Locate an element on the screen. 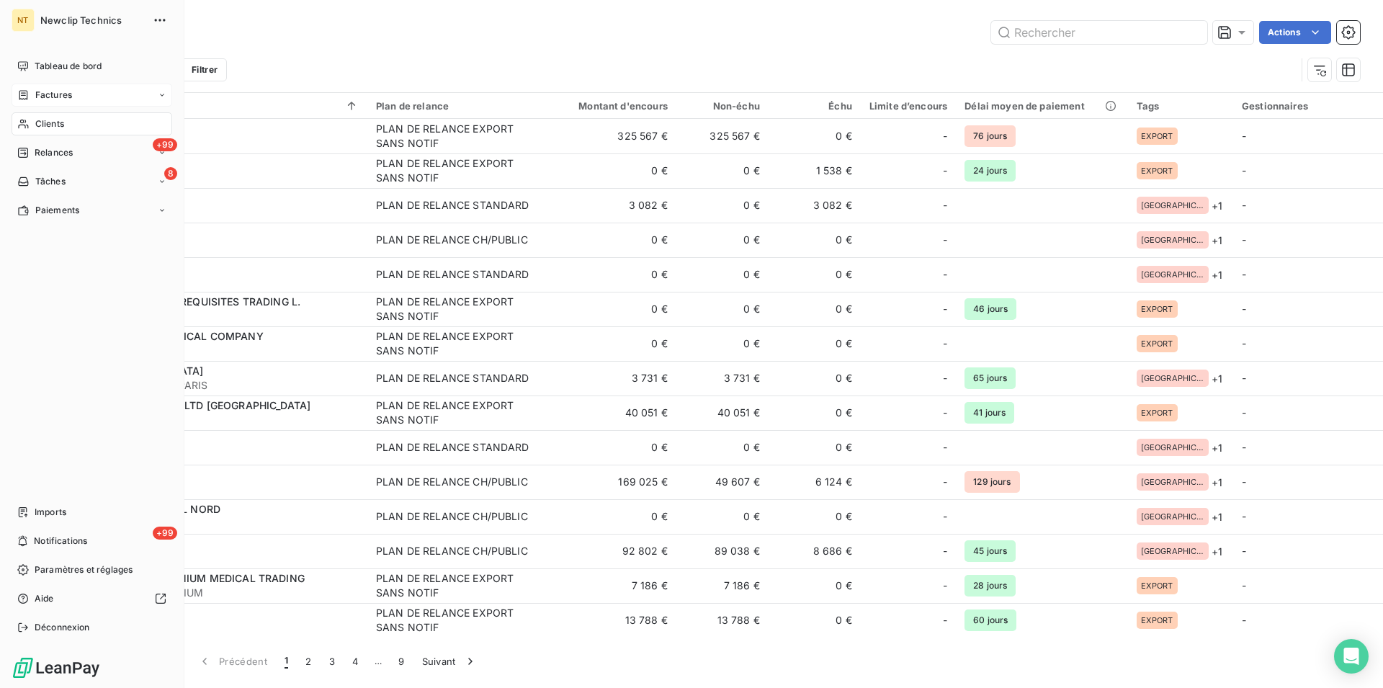 This screenshot has width=1383, height=688. span: Factures is located at coordinates (53, 95).